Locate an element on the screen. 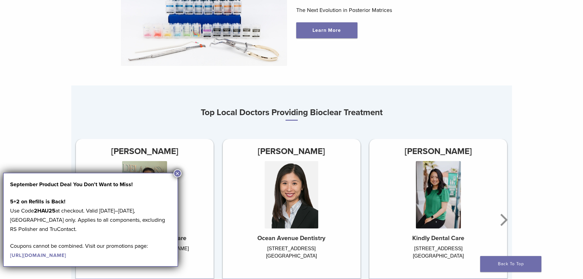 This screenshot has width=583, height=279. p: The Next Evolution in Posterior Matrices is located at coordinates (379, 10).